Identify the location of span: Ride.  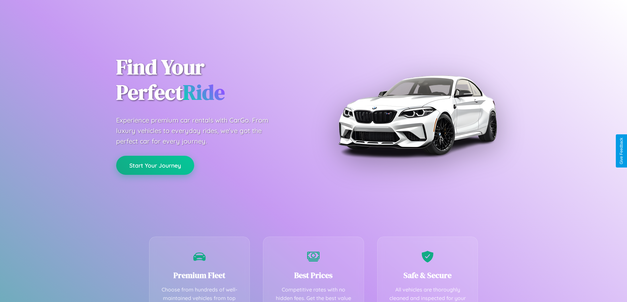
(204, 92).